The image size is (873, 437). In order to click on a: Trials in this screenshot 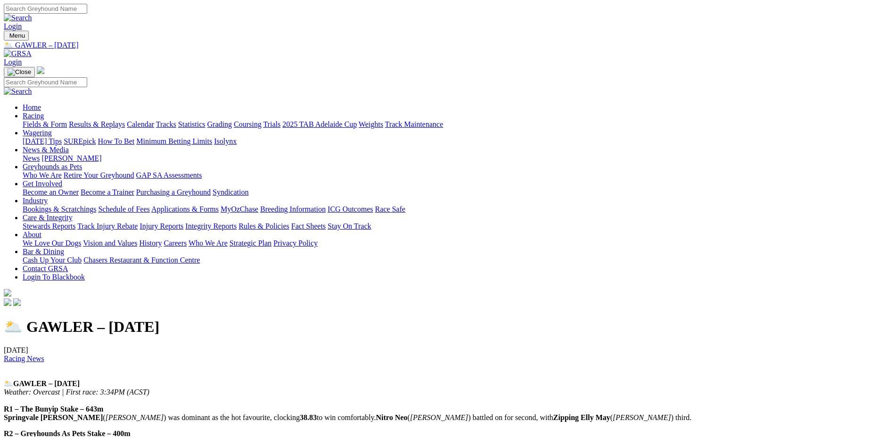, I will do `click(272, 124)`.